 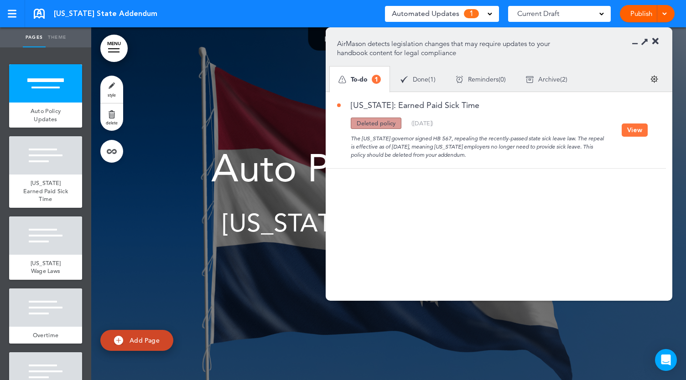 What do you see at coordinates (459, 79) in the screenshot?
I see `img: apu_icons_remind.svg` at bounding box center [459, 79].